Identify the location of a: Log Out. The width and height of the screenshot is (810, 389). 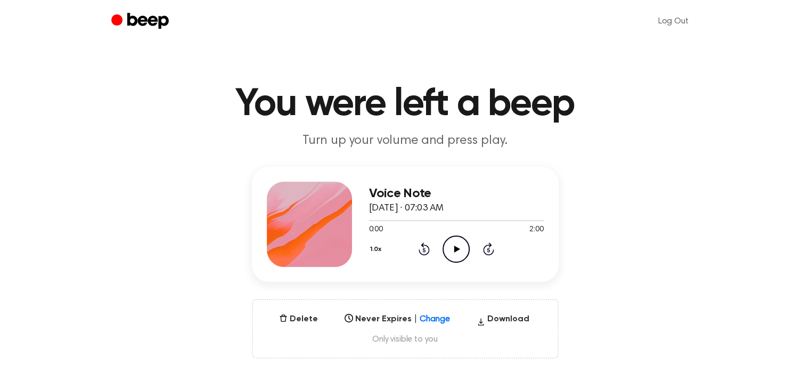
(674, 21).